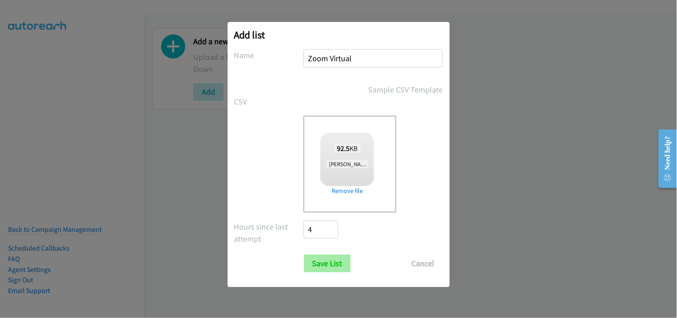  Describe the element at coordinates (347, 190) in the screenshot. I see `a: Remove file` at that location.